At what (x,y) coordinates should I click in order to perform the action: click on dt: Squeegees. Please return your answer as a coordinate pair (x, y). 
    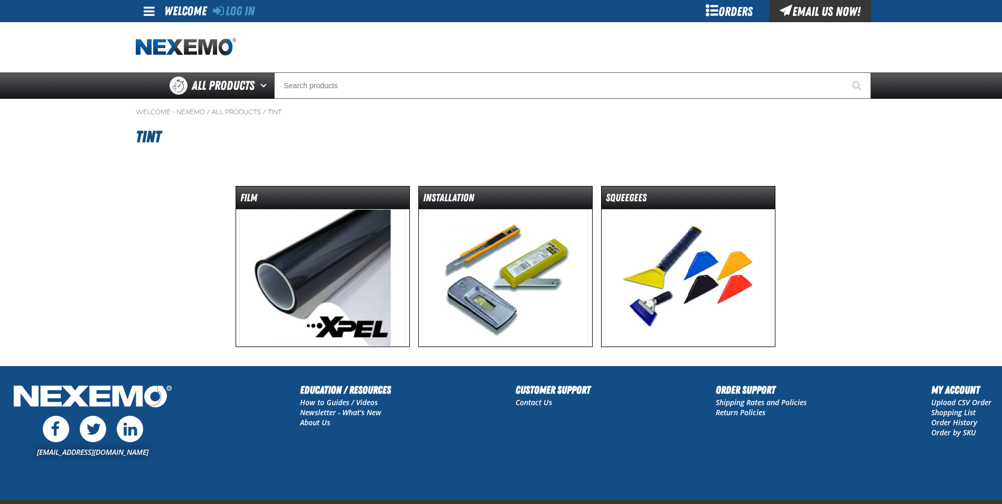
    Looking at the image, I should click on (688, 200).